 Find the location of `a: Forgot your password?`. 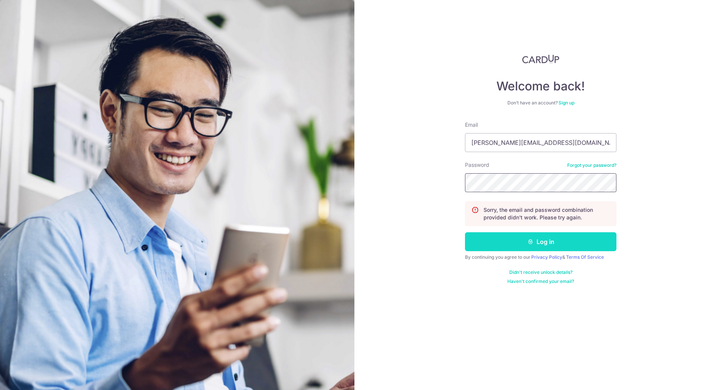

a: Forgot your password? is located at coordinates (591, 165).